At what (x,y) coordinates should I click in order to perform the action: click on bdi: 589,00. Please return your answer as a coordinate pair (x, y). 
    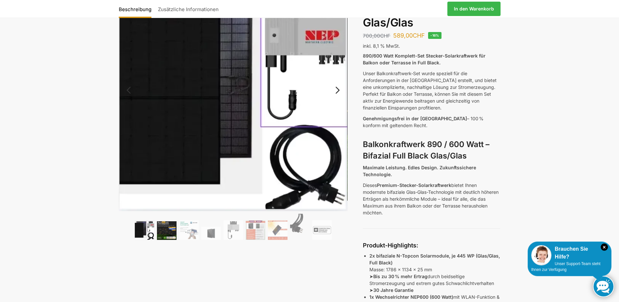
    Looking at the image, I should click on (409, 35).